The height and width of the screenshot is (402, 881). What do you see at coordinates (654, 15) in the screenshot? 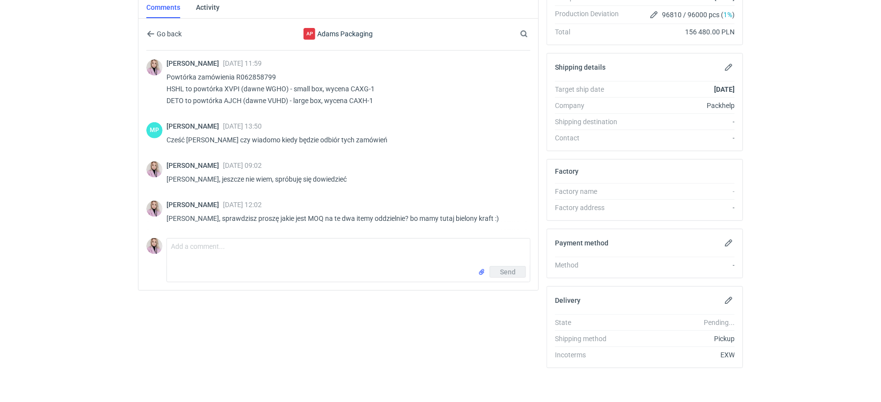
I see `button: Edit production Deviation` at bounding box center [654, 15].